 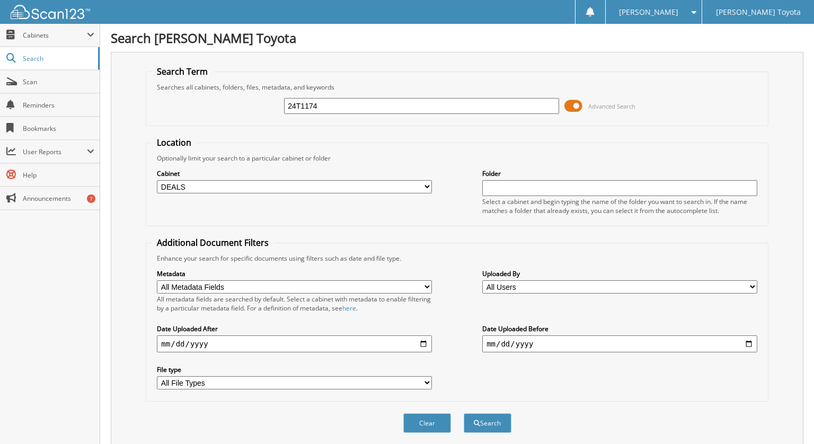 I want to click on label: Date Uploaded Before, so click(x=620, y=329).